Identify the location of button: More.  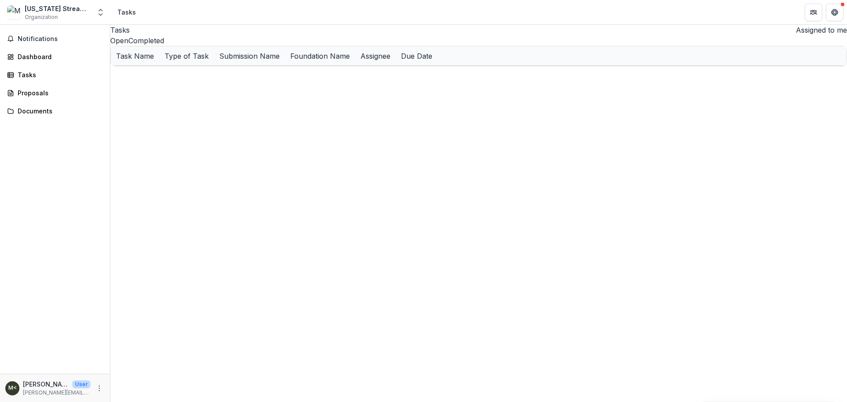
(99, 388).